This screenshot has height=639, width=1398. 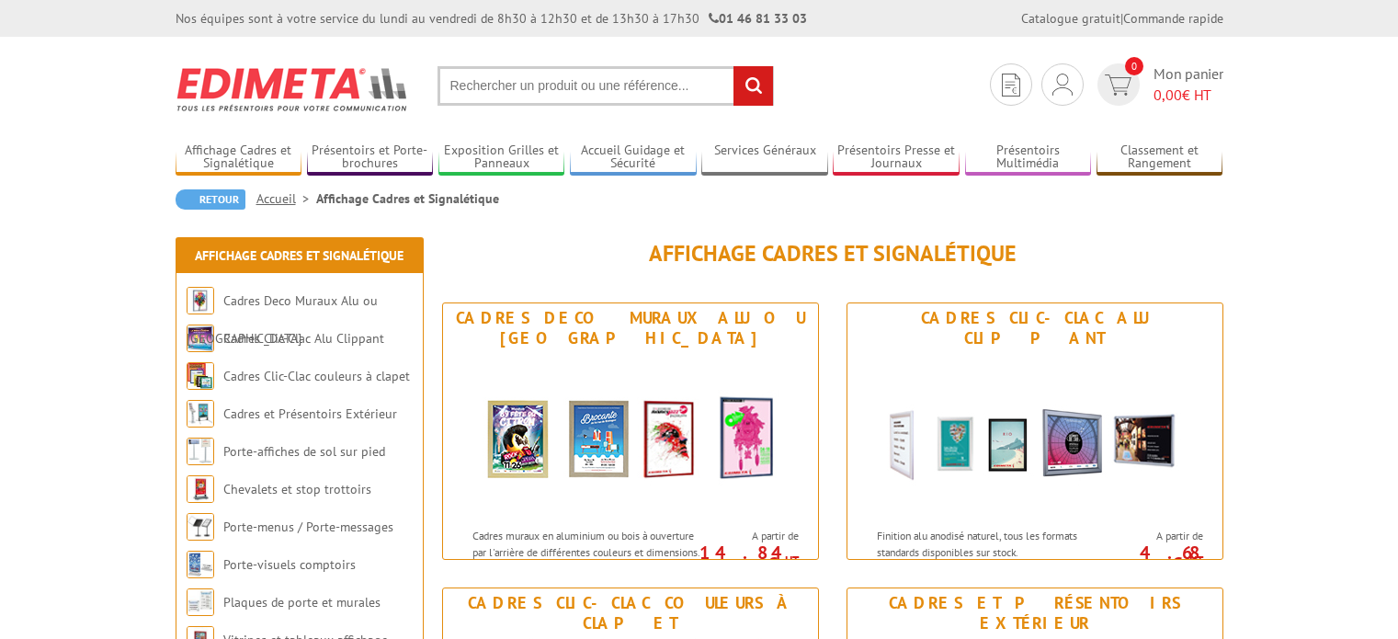 I want to click on img: Cadres et Présentoirs Extérieur, so click(x=200, y=414).